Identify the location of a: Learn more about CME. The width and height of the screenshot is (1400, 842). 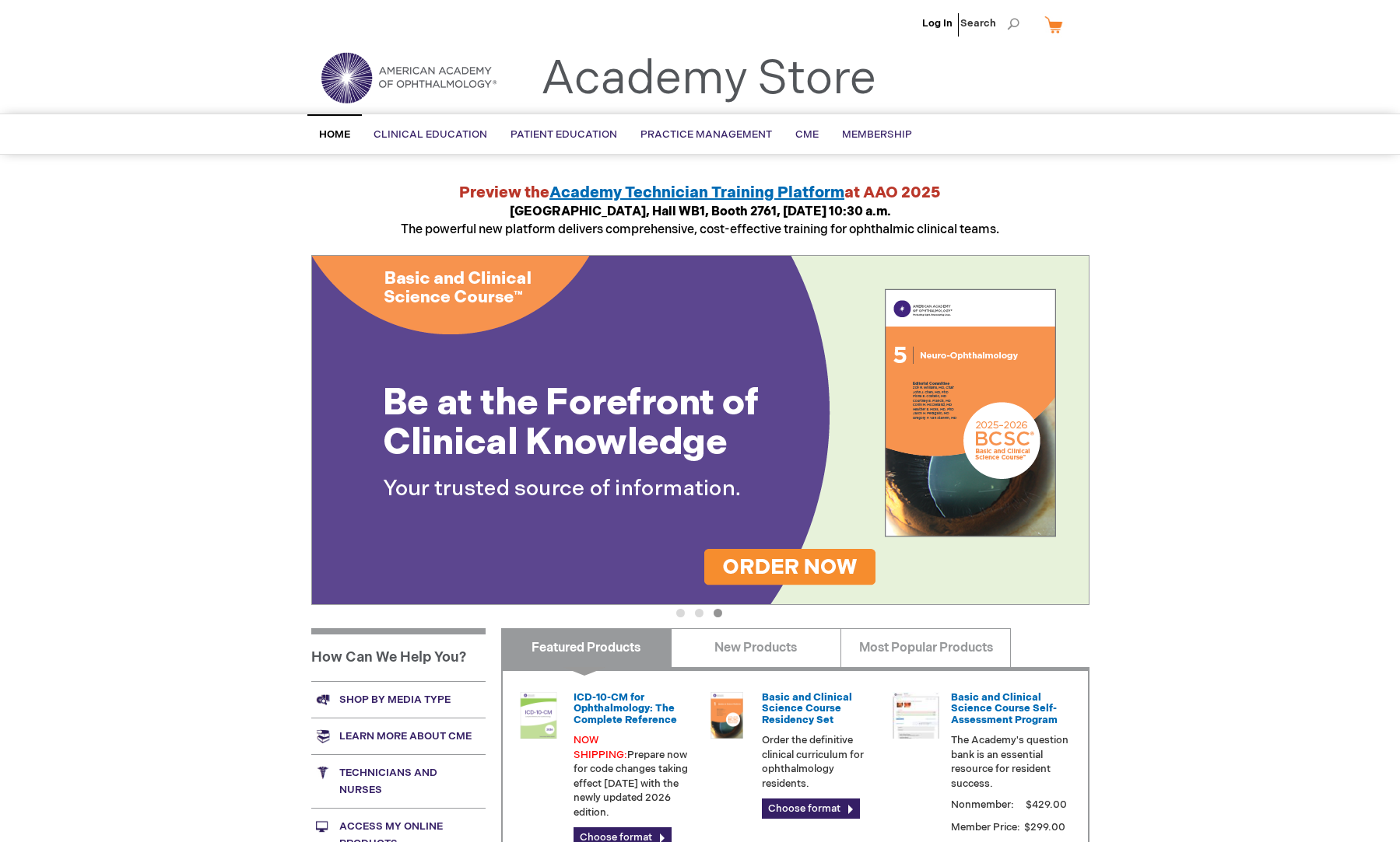
(399, 736).